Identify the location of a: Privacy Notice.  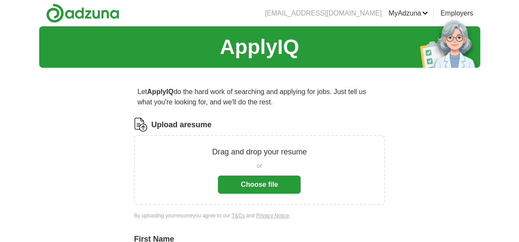
(273, 216).